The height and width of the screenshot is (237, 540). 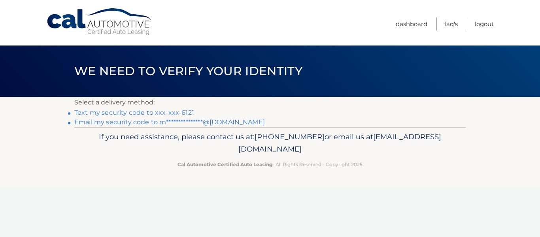 What do you see at coordinates (412, 24) in the screenshot?
I see `a: Dashboard` at bounding box center [412, 24].